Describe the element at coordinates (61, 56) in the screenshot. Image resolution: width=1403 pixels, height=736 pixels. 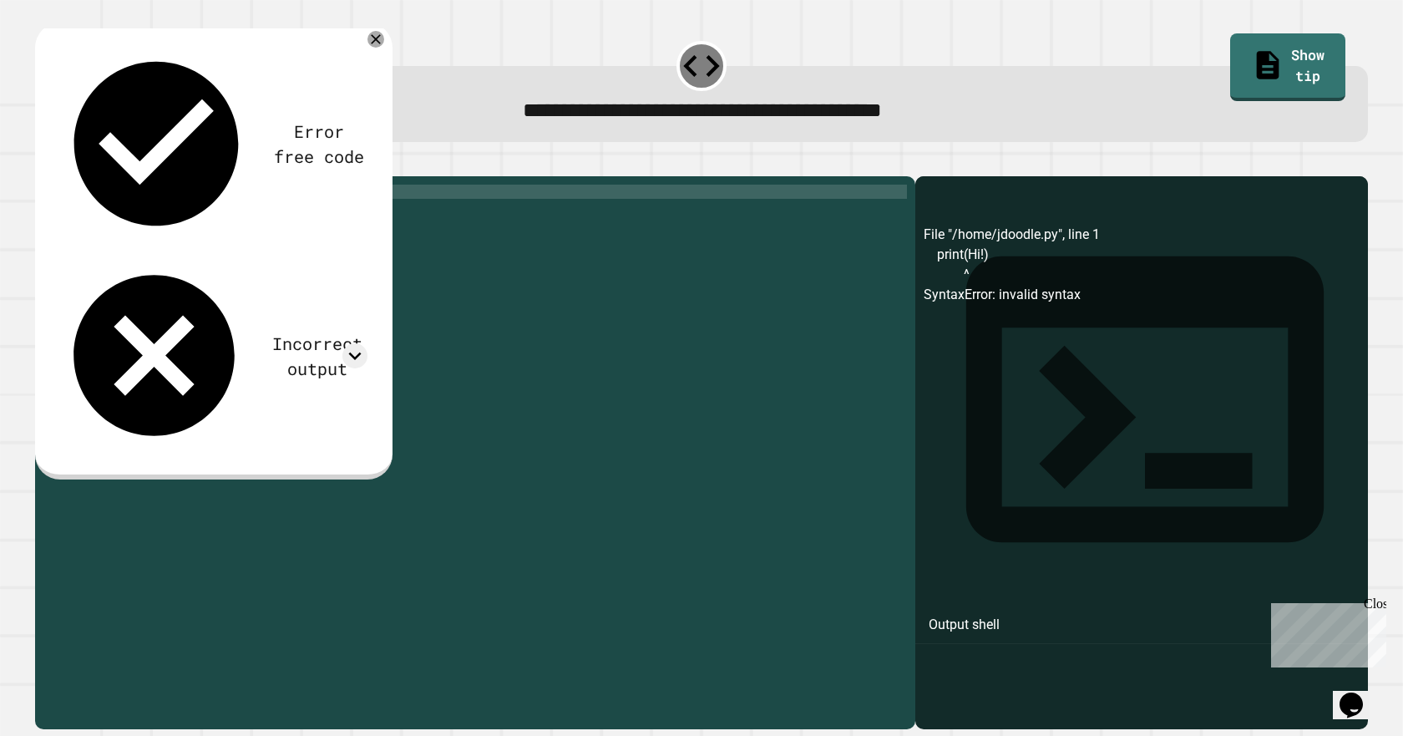
I see `div: Chat with us now!Close` at that location.